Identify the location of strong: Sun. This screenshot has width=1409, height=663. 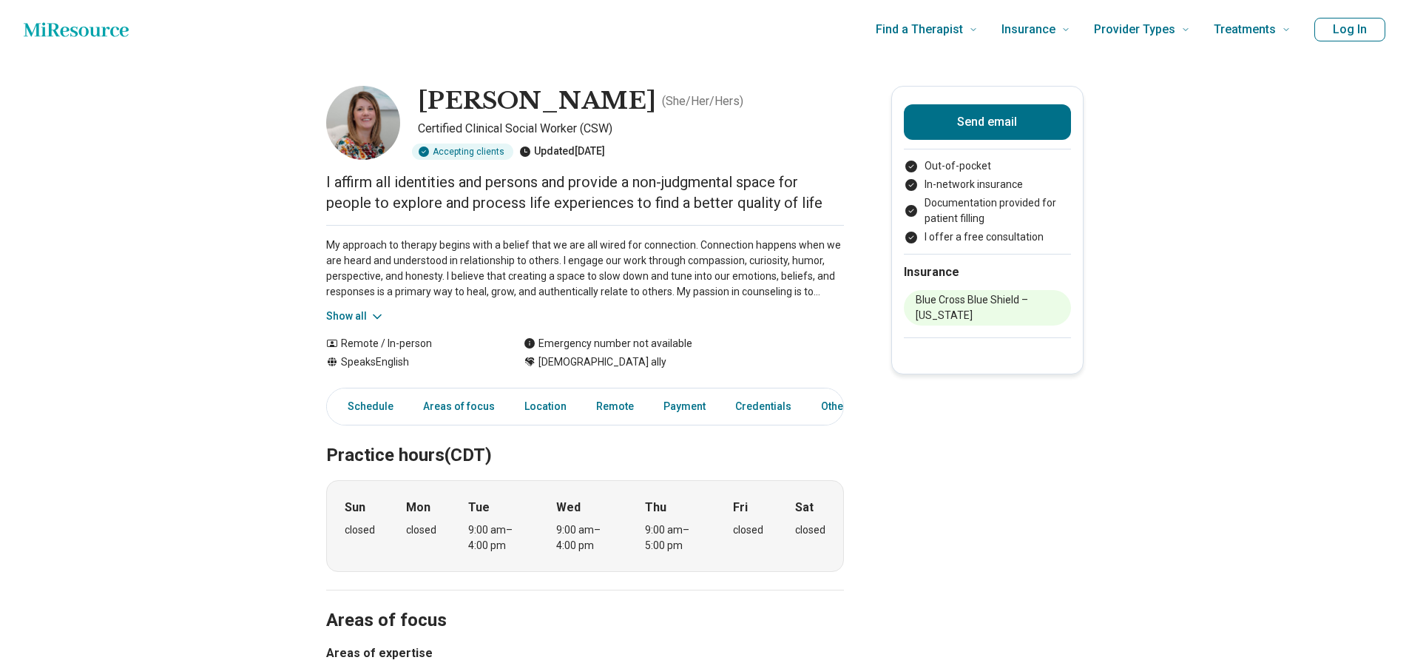
(355, 507).